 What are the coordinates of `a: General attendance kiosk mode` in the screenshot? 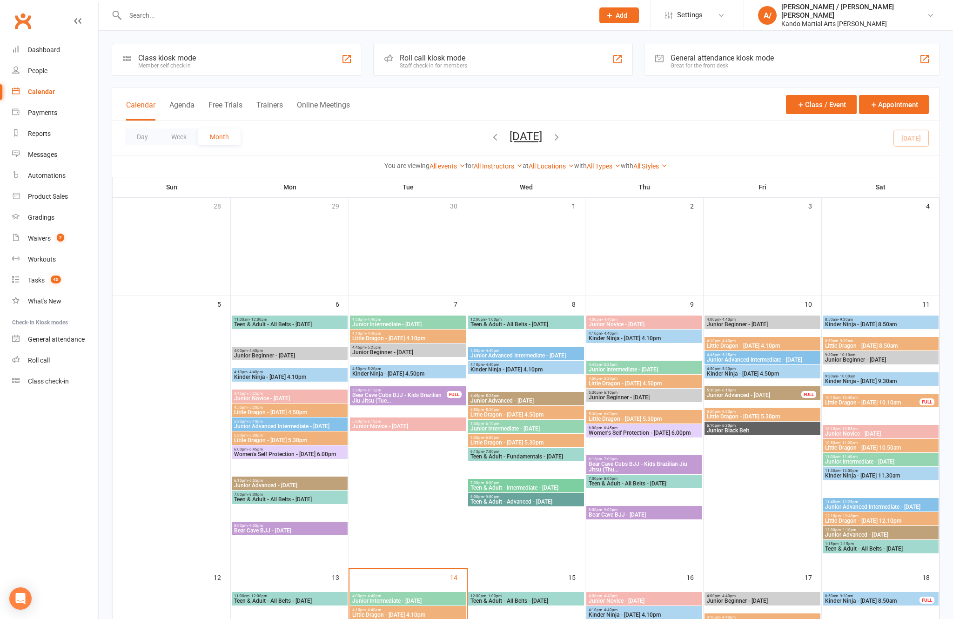 It's located at (55, 339).